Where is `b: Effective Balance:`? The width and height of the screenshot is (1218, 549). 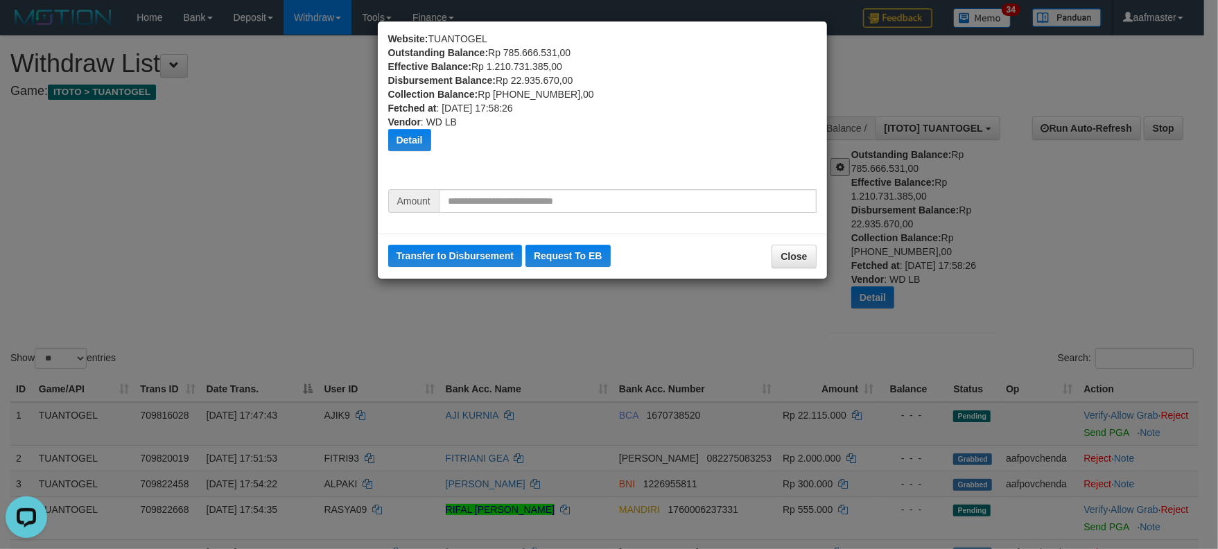 b: Effective Balance: is located at coordinates (430, 67).